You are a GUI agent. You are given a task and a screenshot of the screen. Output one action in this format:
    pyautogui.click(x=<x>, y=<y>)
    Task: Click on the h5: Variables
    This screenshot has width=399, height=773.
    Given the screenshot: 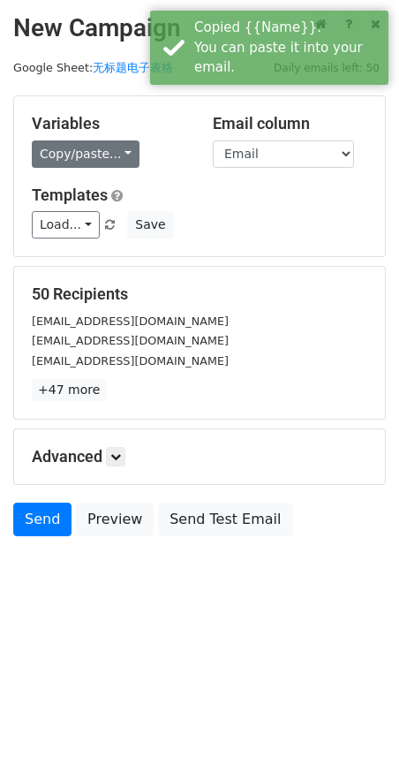 What is the action you would take?
    pyautogui.click(x=109, y=124)
    